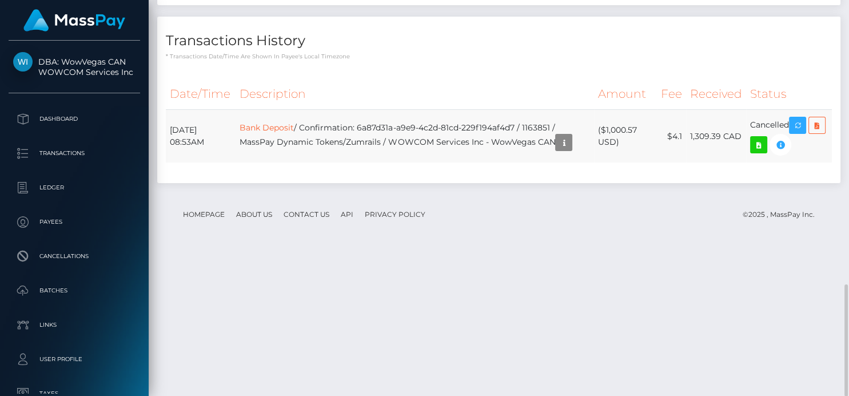  Describe the element at coordinates (74, 188) in the screenshot. I see `p: Ledger` at that location.